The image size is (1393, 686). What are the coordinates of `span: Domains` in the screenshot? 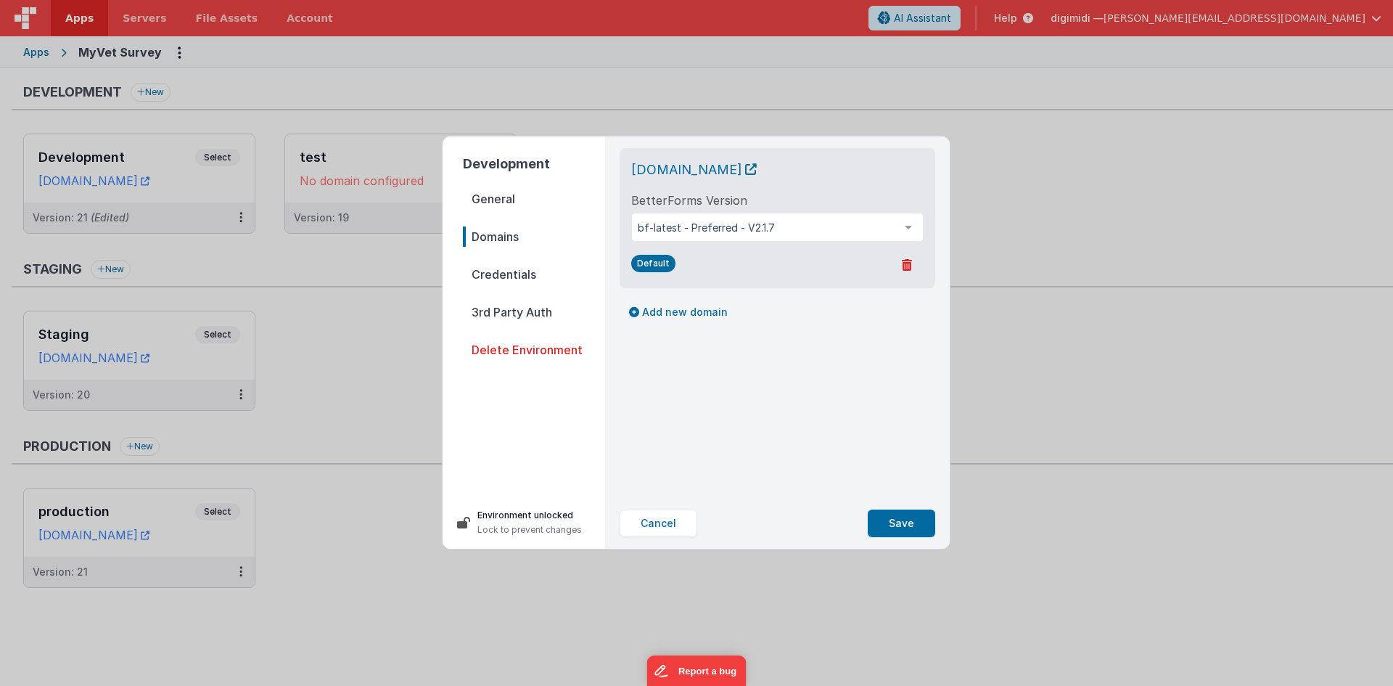 It's located at (534, 237).